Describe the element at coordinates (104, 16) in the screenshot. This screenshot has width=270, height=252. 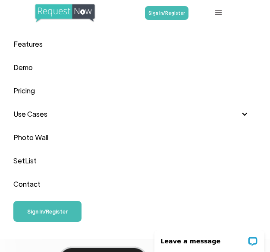
I see `button: Open LiveChat chat widget` at that location.